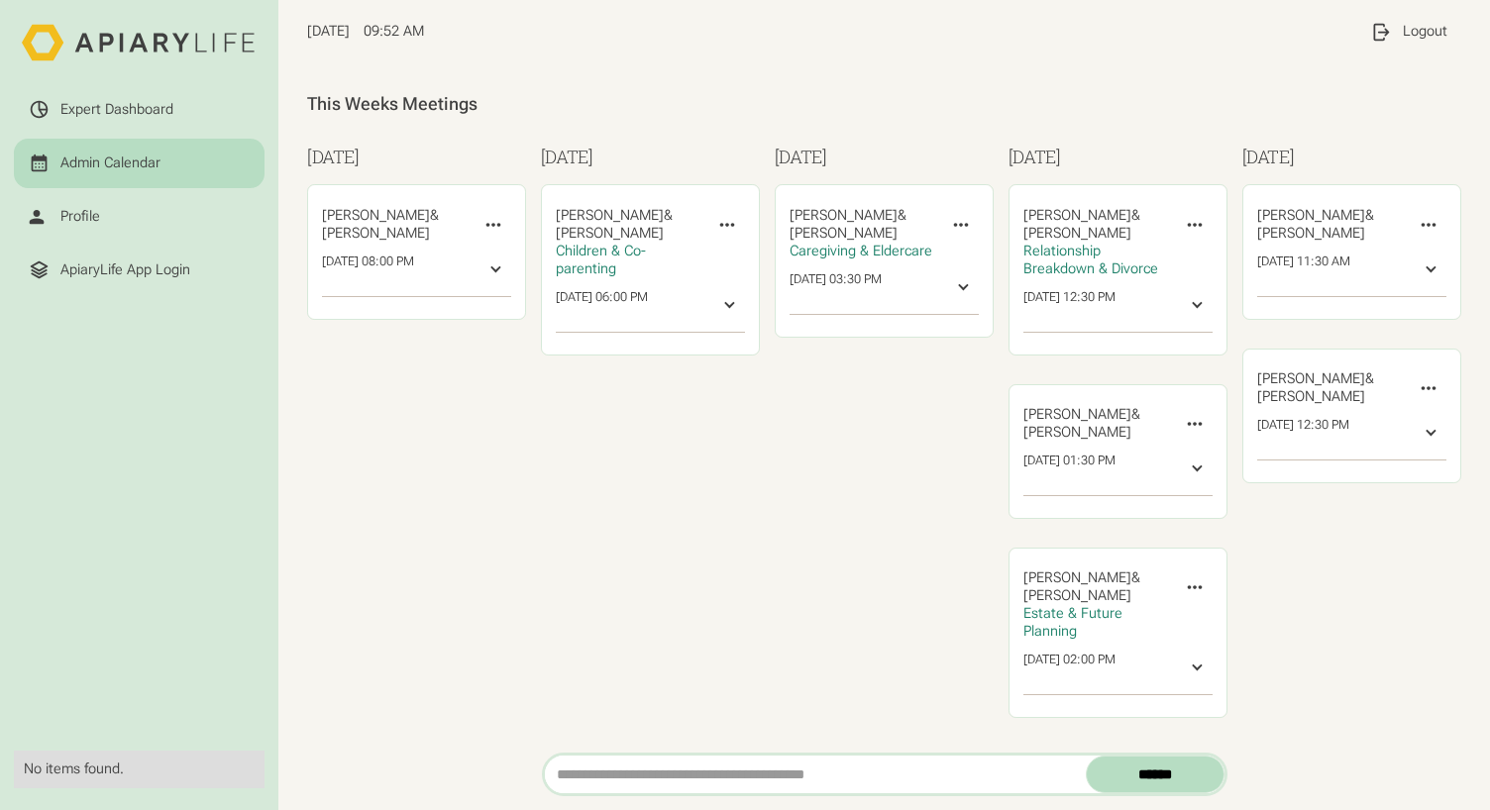  Describe the element at coordinates (139, 163) in the screenshot. I see `a: Admin Calendar` at that location.